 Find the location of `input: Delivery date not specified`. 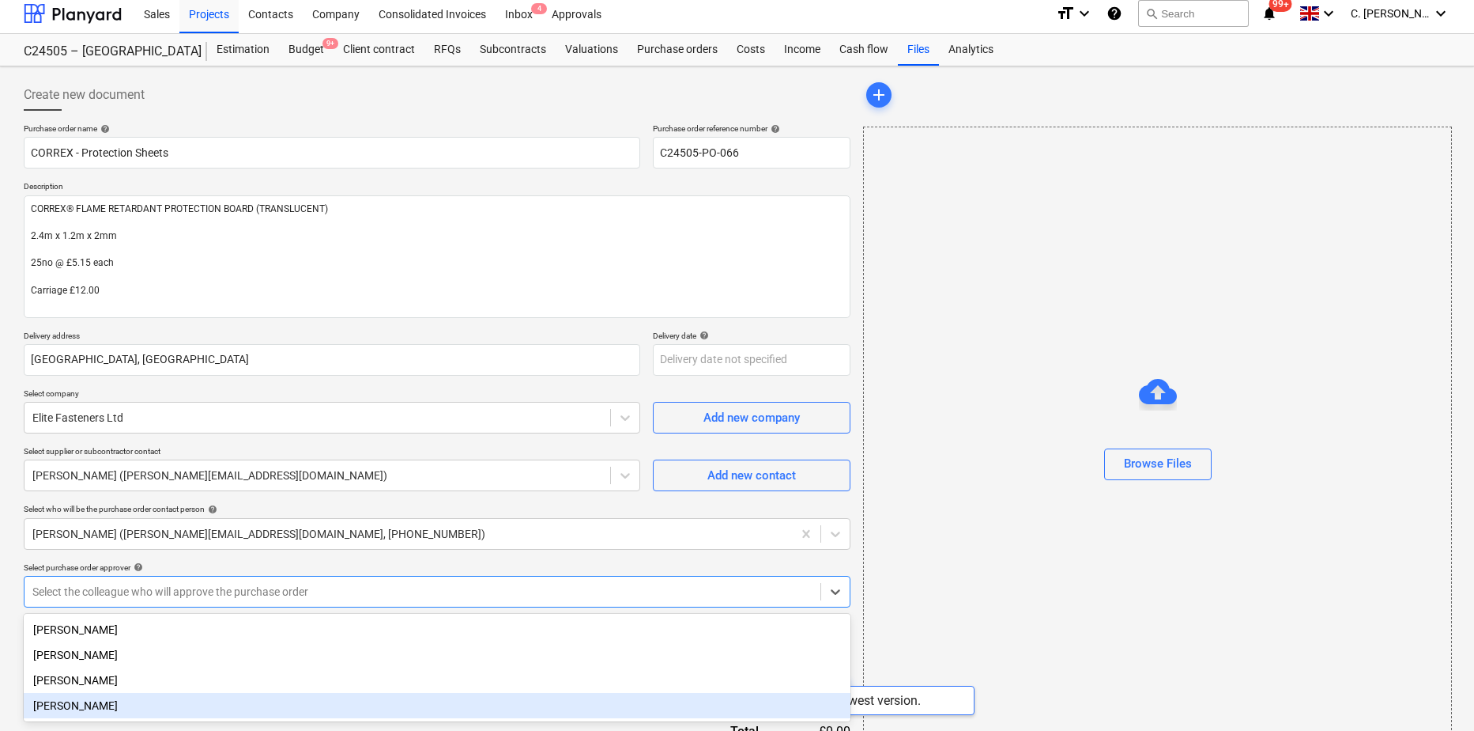

input: Delivery date not specified is located at coordinates (752, 360).